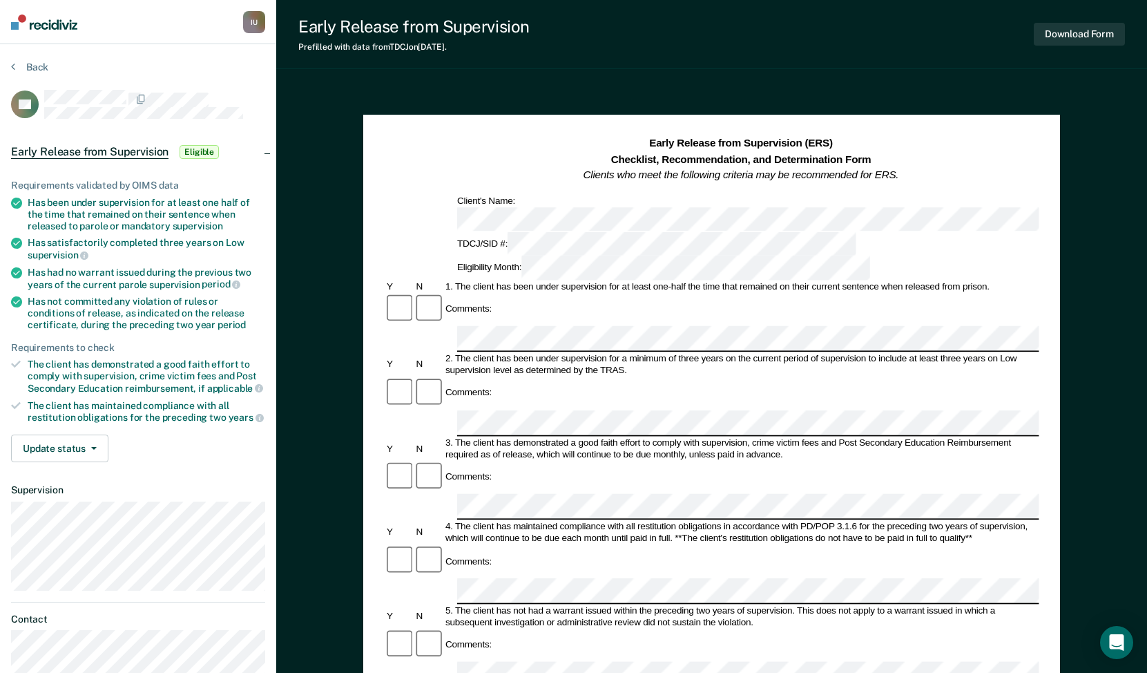 Image resolution: width=1147 pixels, height=673 pixels. I want to click on div: 3. The client has demonstrated a good faith effort to comply with supervision, crime victim fees ..., so click(741, 449).